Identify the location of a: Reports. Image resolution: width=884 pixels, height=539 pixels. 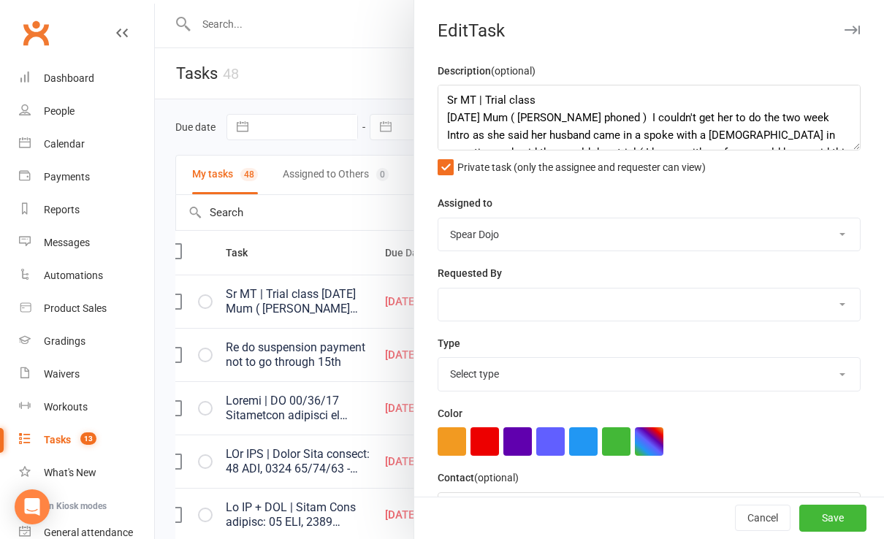
(86, 210).